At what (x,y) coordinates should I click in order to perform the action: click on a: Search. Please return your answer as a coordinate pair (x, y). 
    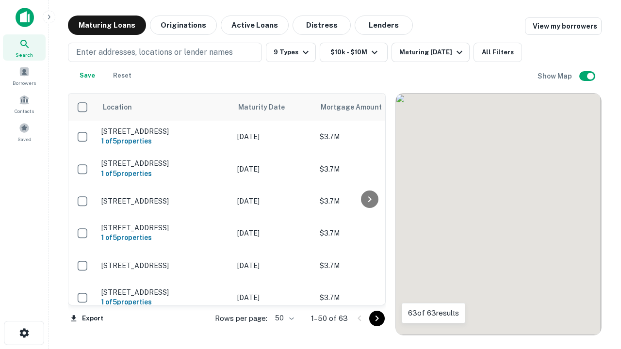
    Looking at the image, I should click on (24, 48).